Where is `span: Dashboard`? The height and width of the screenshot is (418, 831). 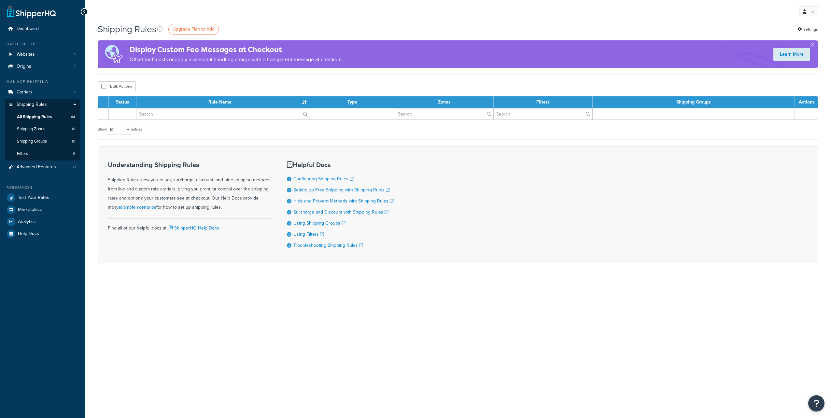
span: Dashboard is located at coordinates (28, 29).